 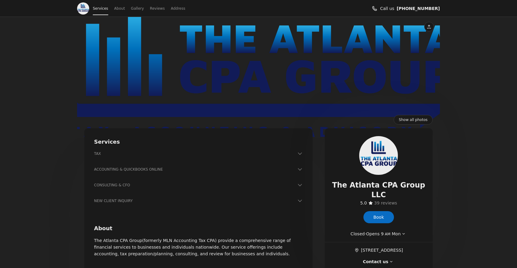 What do you see at coordinates (157, 8) in the screenshot?
I see `a: Reviews` at bounding box center [157, 8].